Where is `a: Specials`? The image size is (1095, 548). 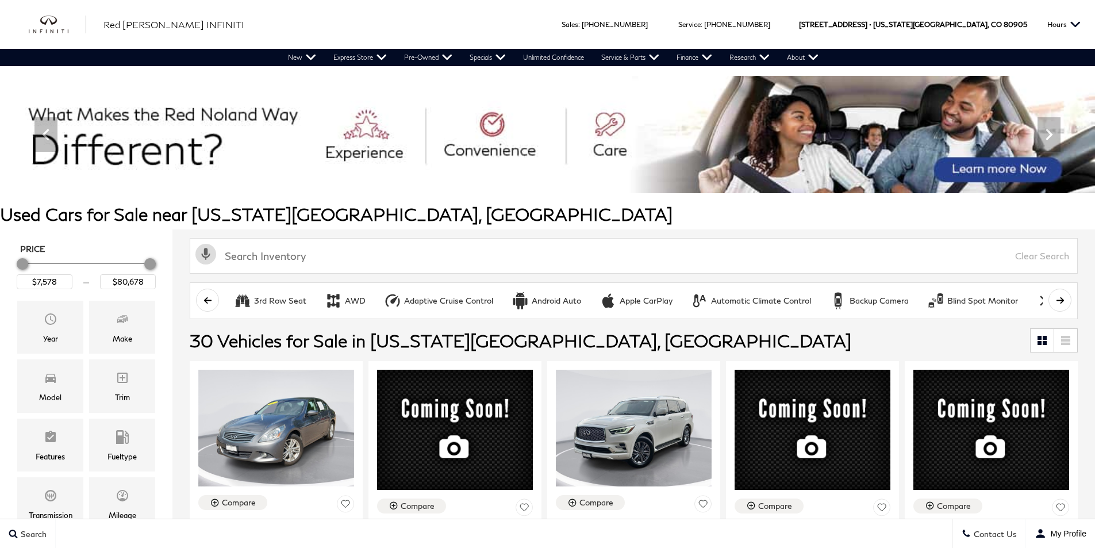
a: Specials is located at coordinates (487, 57).